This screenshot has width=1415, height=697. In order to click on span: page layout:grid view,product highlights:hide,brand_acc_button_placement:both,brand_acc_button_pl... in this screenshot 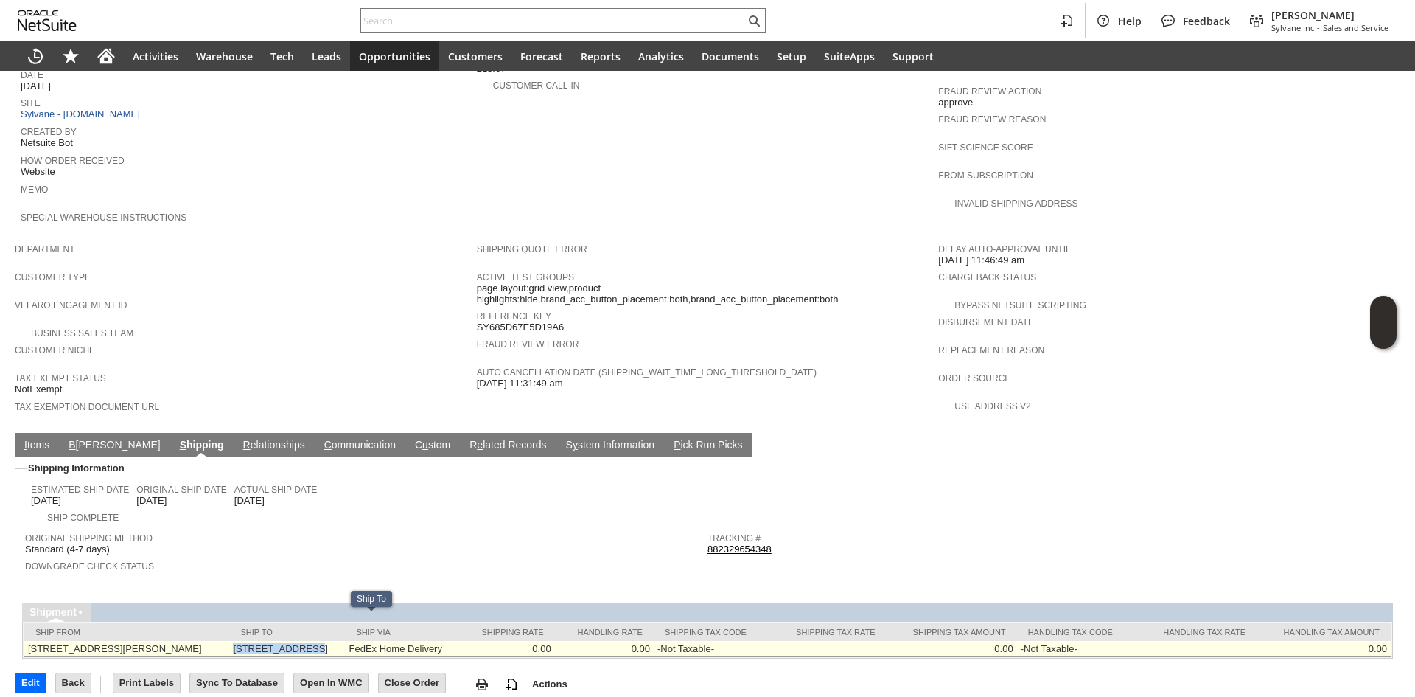, I will do `click(704, 293)`.